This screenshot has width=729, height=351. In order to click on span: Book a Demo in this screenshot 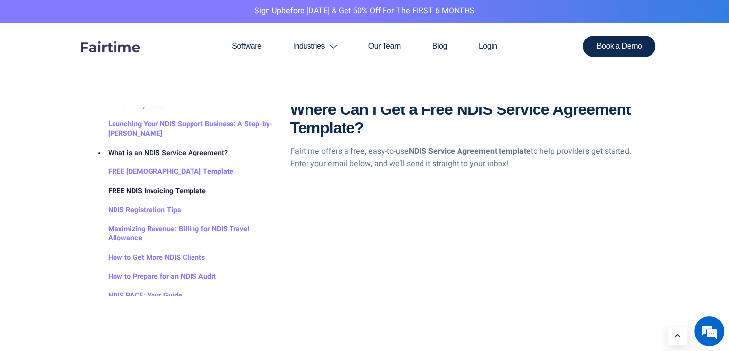, I will do `click(619, 46)`.